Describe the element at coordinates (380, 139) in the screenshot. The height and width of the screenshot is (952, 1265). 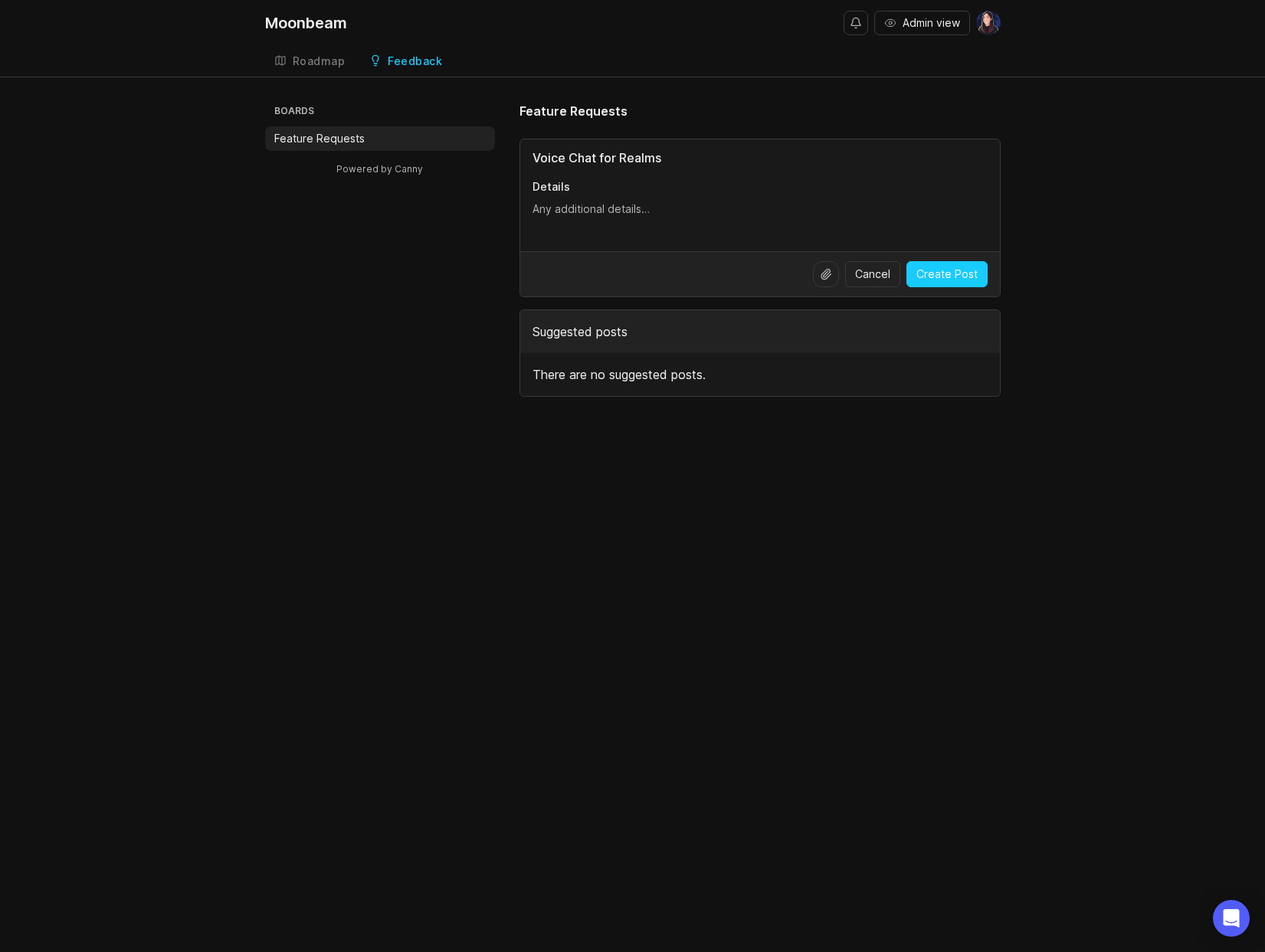
I see `a: Feature Requests` at that location.